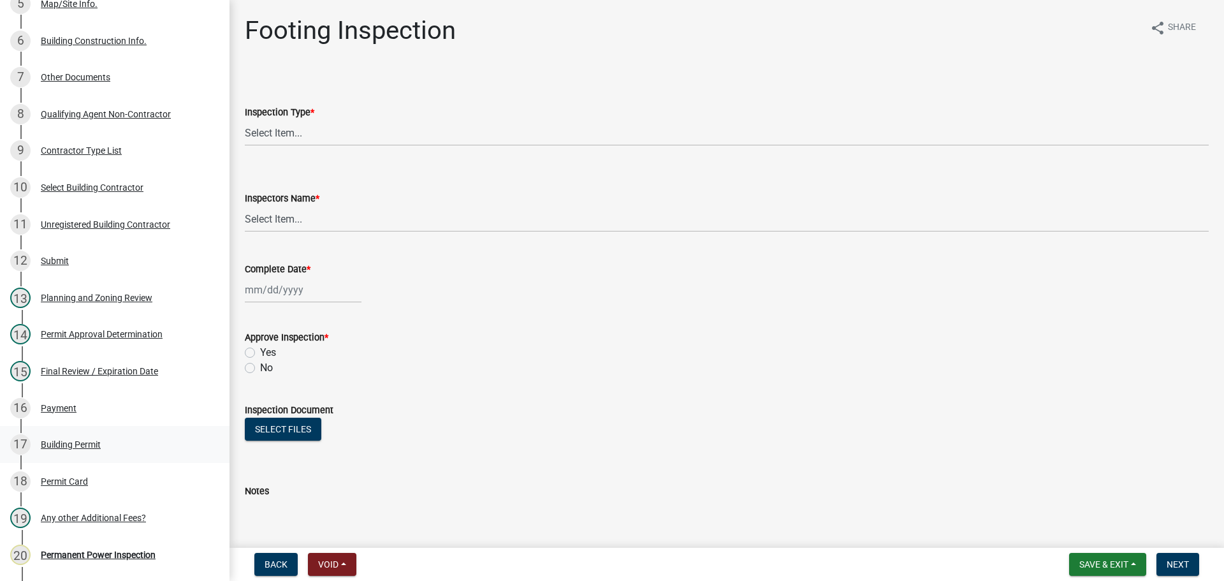 The image size is (1224, 581). I want to click on label: Inspectors Name, so click(282, 199).